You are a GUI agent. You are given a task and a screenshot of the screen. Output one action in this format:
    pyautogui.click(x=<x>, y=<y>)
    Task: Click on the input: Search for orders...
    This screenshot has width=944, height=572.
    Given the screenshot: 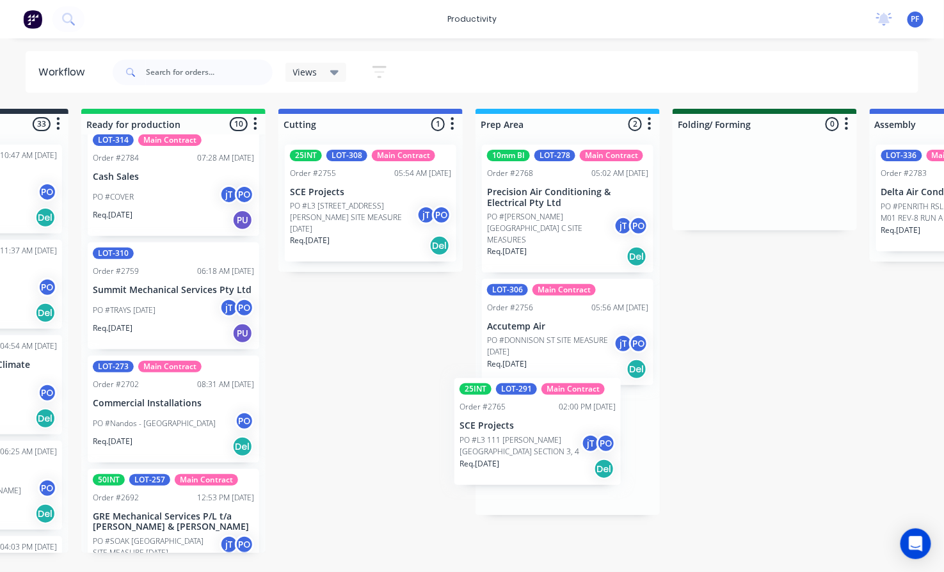 What is the action you would take?
    pyautogui.click(x=209, y=72)
    